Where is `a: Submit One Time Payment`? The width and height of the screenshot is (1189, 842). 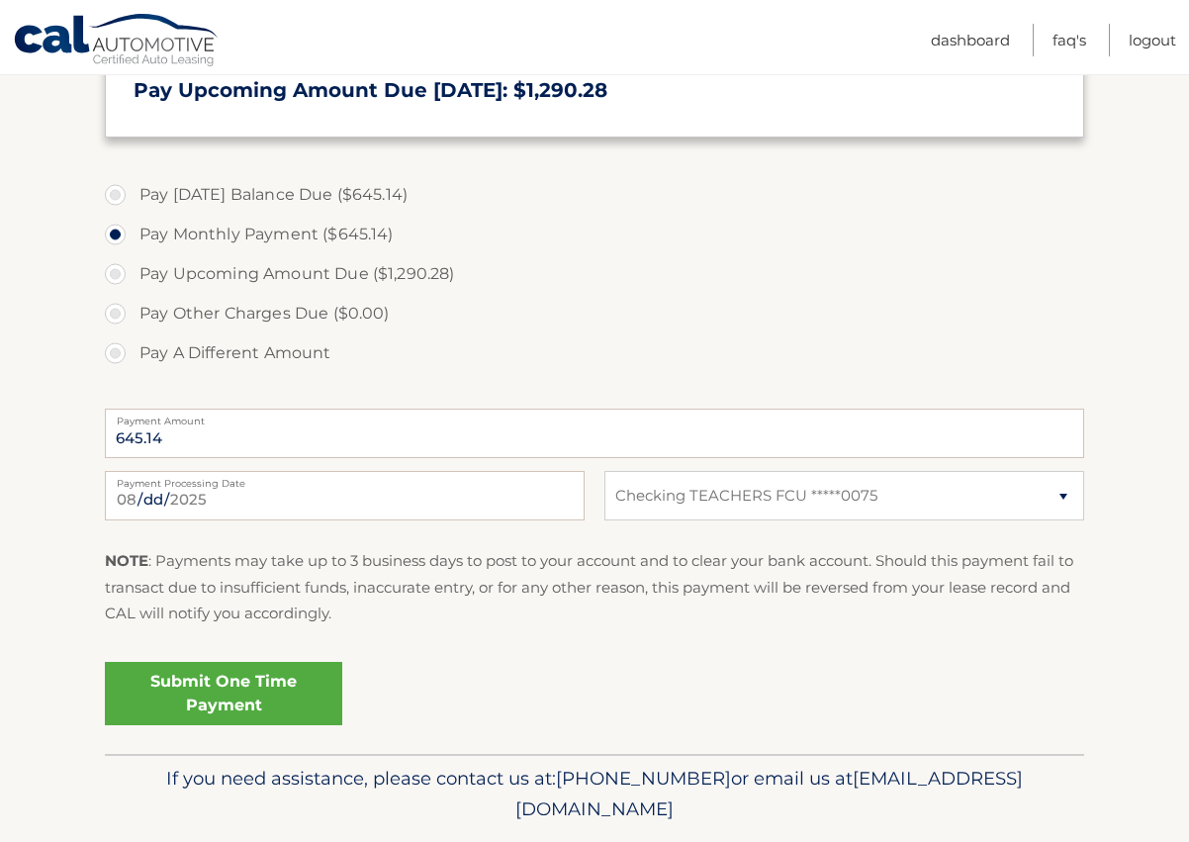 a: Submit One Time Payment is located at coordinates (224, 693).